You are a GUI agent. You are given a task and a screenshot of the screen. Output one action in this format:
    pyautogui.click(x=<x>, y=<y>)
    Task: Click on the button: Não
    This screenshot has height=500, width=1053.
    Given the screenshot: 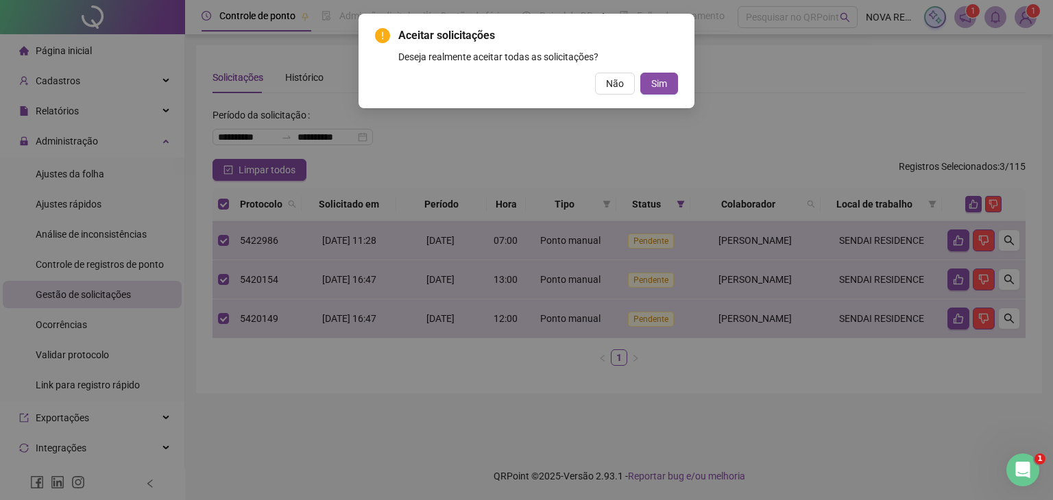 What is the action you would take?
    pyautogui.click(x=615, y=84)
    